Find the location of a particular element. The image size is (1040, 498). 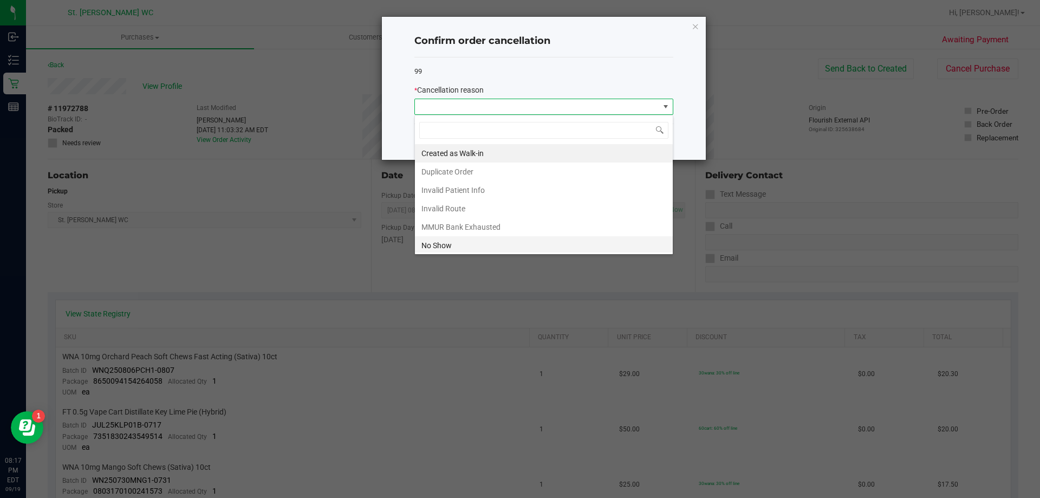

li: Duplicate Order is located at coordinates (544, 172).